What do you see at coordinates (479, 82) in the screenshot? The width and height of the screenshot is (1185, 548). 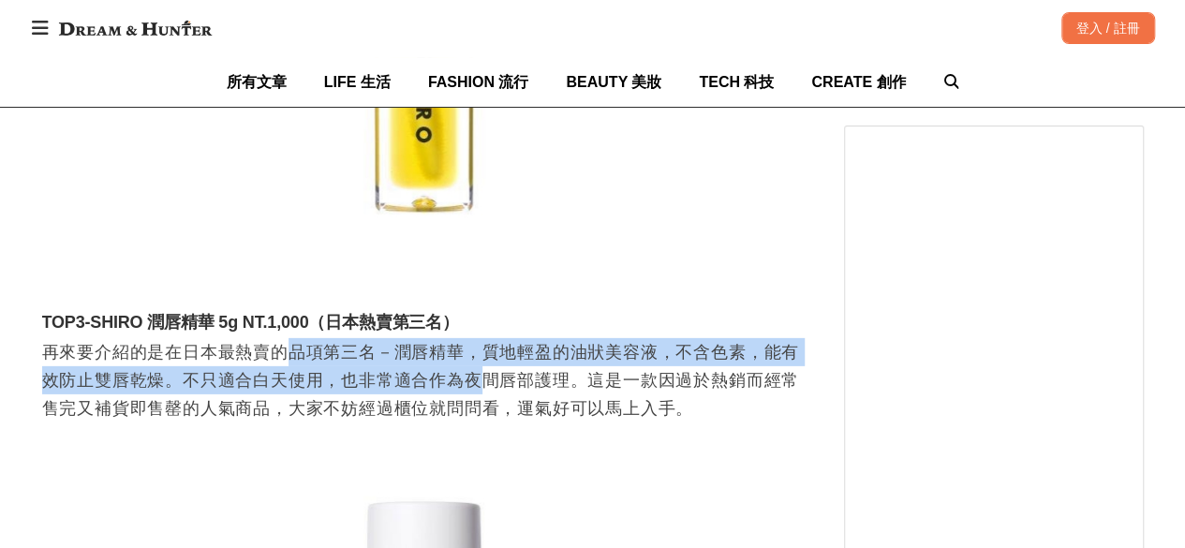 I see `a: FASHION 流行` at bounding box center [479, 82].